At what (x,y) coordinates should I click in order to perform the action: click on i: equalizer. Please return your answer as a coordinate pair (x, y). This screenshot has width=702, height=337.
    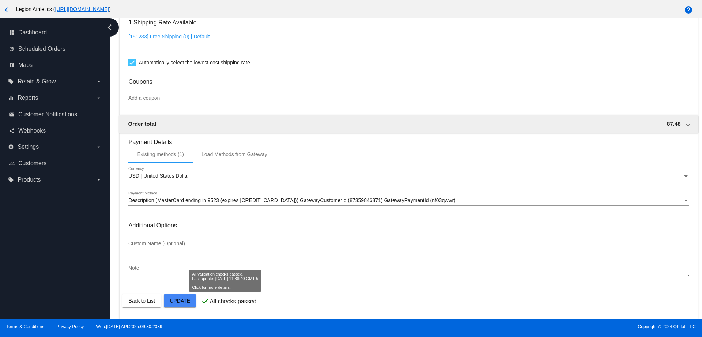
    Looking at the image, I should click on (11, 98).